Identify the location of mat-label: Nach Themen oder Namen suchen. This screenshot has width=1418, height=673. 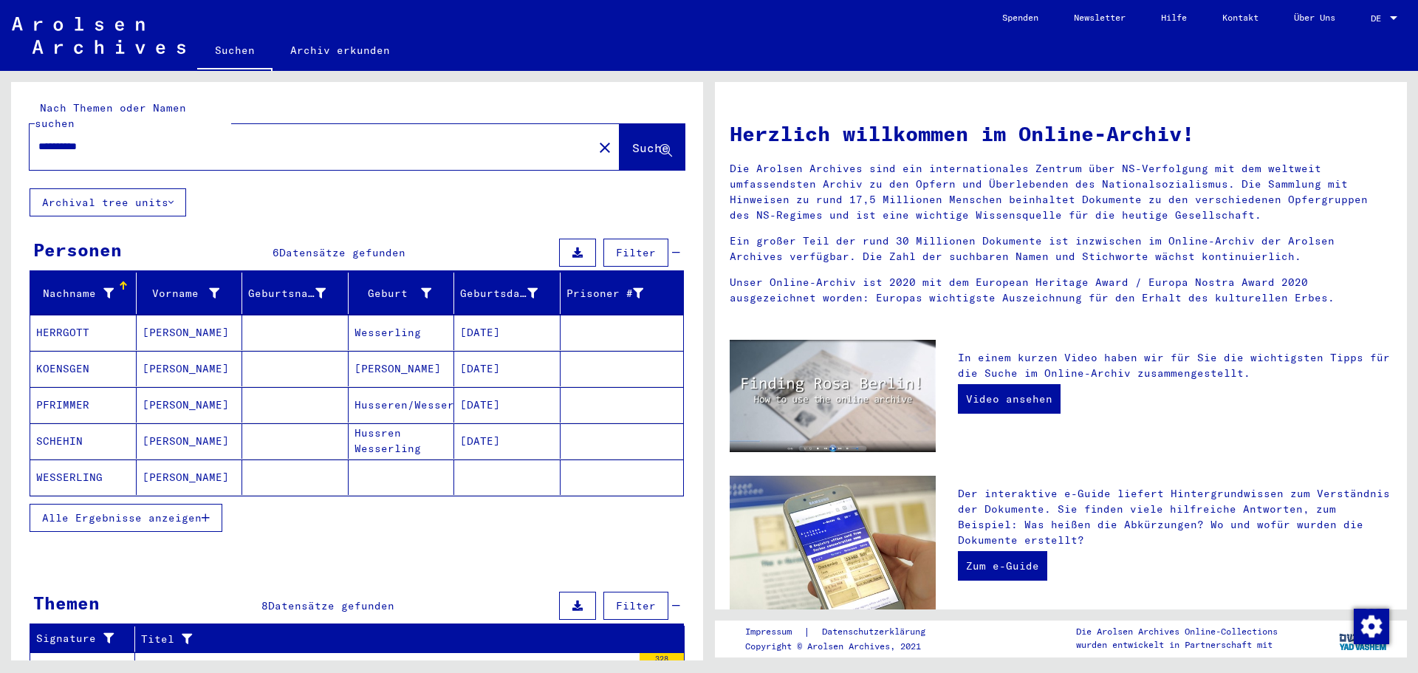
(110, 115).